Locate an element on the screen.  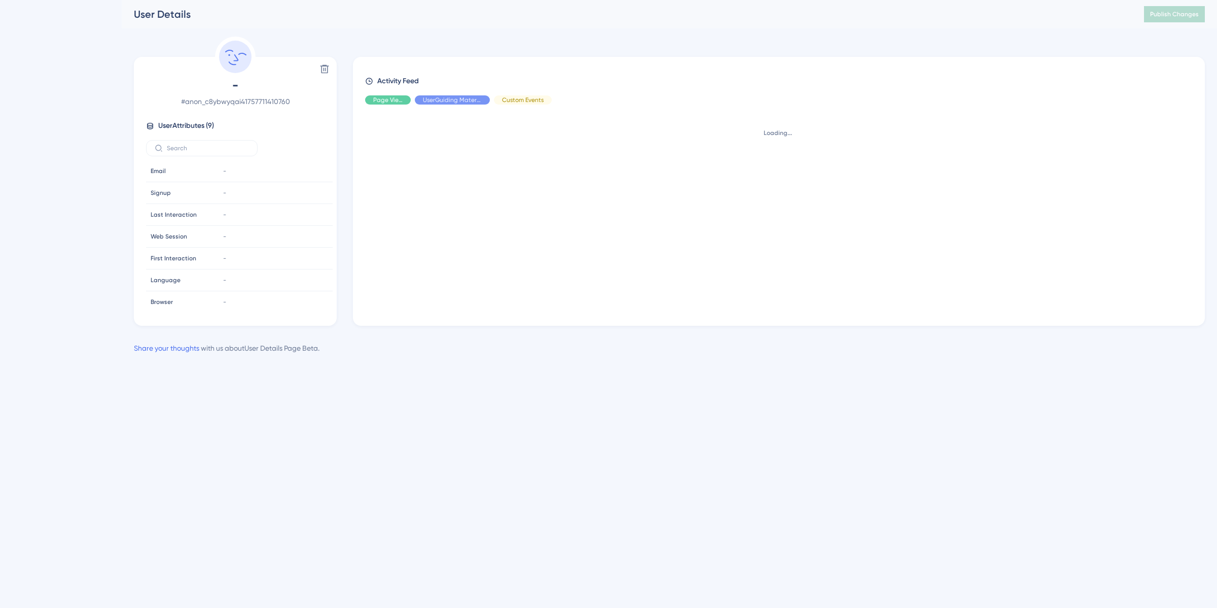
span: Custom Events is located at coordinates (523, 100).